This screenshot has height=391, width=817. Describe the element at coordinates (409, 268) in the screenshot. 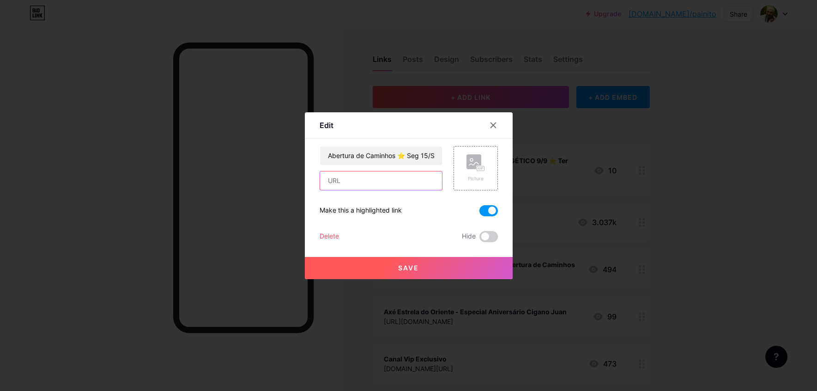

I see `button: Save` at that location.